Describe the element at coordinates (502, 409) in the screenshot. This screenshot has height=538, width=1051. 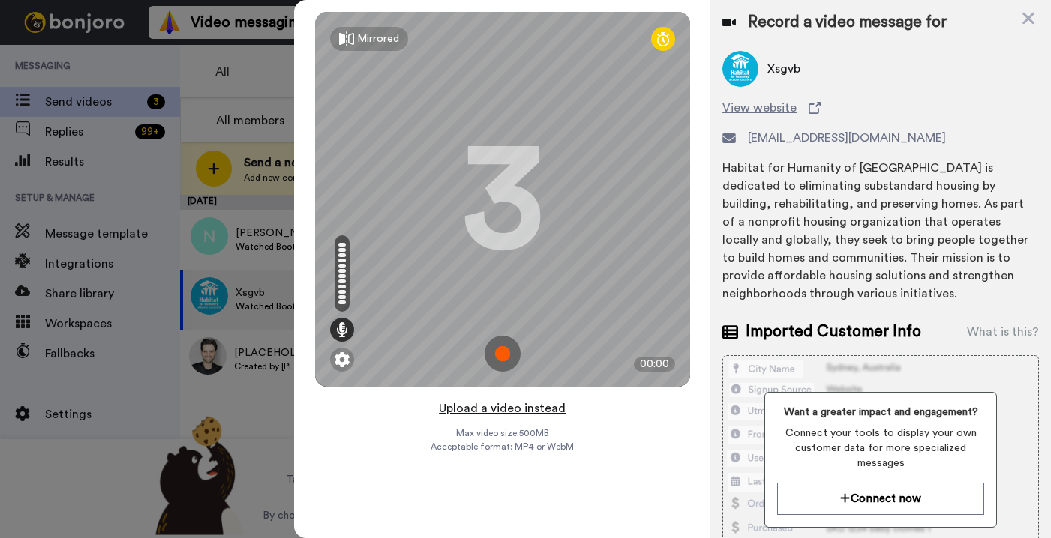
I see `button: Upload a video instead` at that location.